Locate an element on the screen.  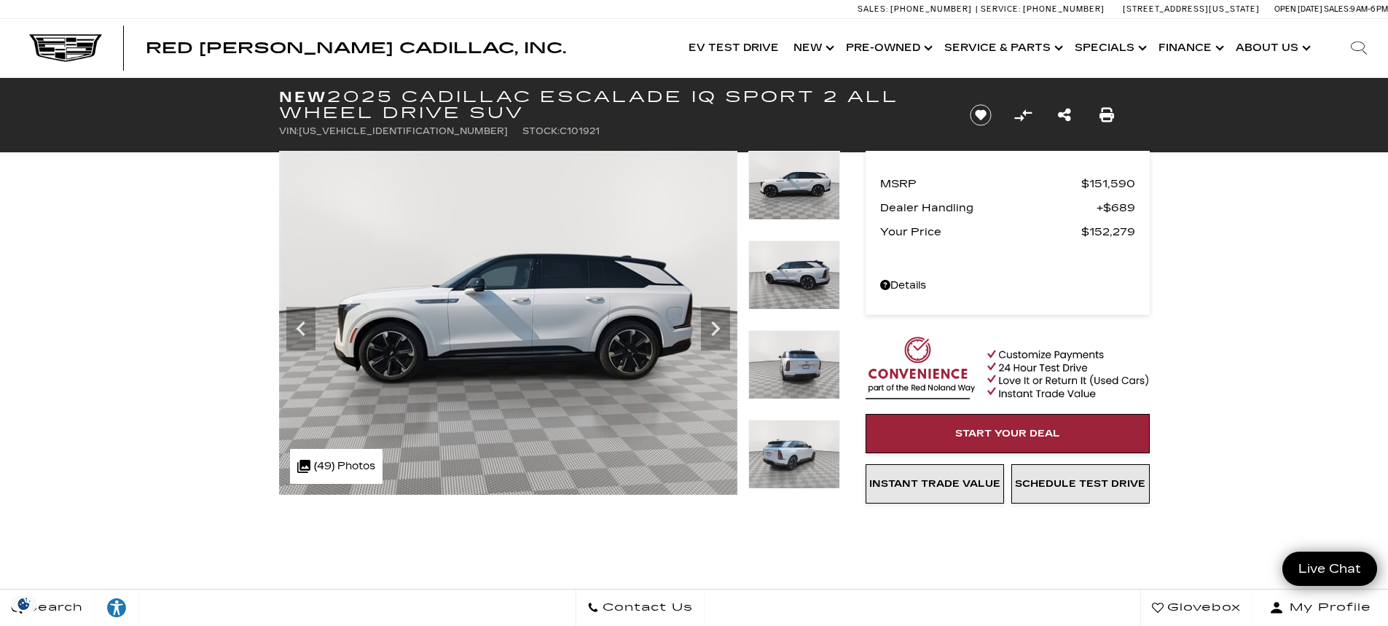
a: Contact Us is located at coordinates (640, 608).